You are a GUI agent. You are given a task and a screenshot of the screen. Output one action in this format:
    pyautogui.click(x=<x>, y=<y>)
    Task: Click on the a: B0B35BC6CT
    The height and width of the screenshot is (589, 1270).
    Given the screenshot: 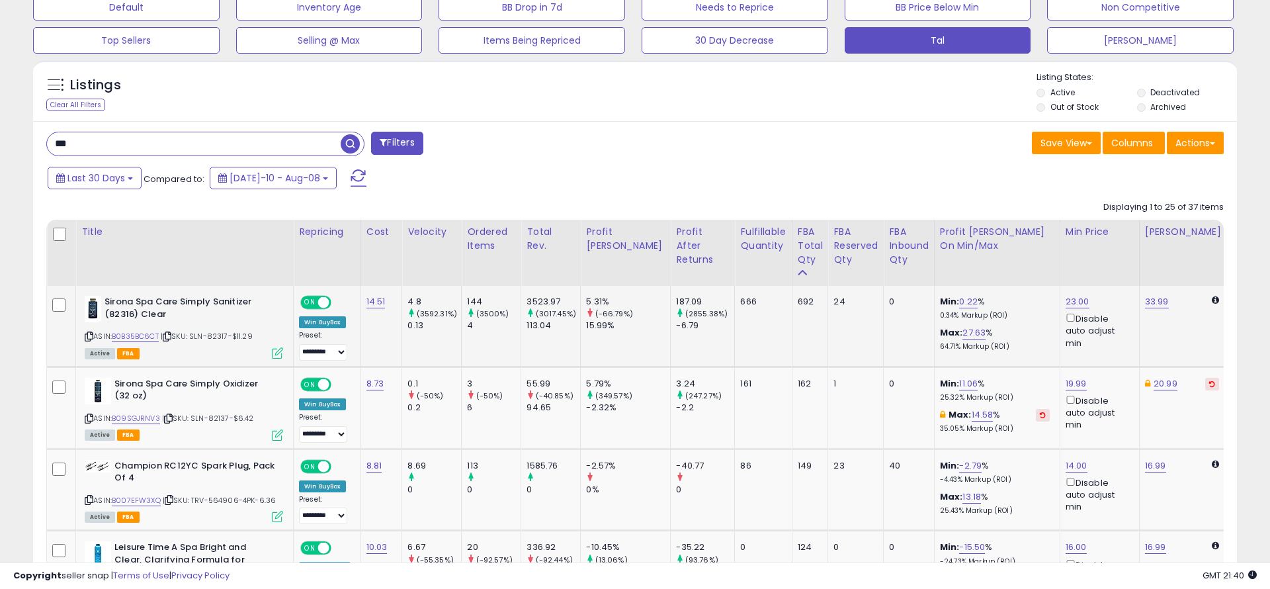 What is the action you would take?
    pyautogui.click(x=135, y=336)
    